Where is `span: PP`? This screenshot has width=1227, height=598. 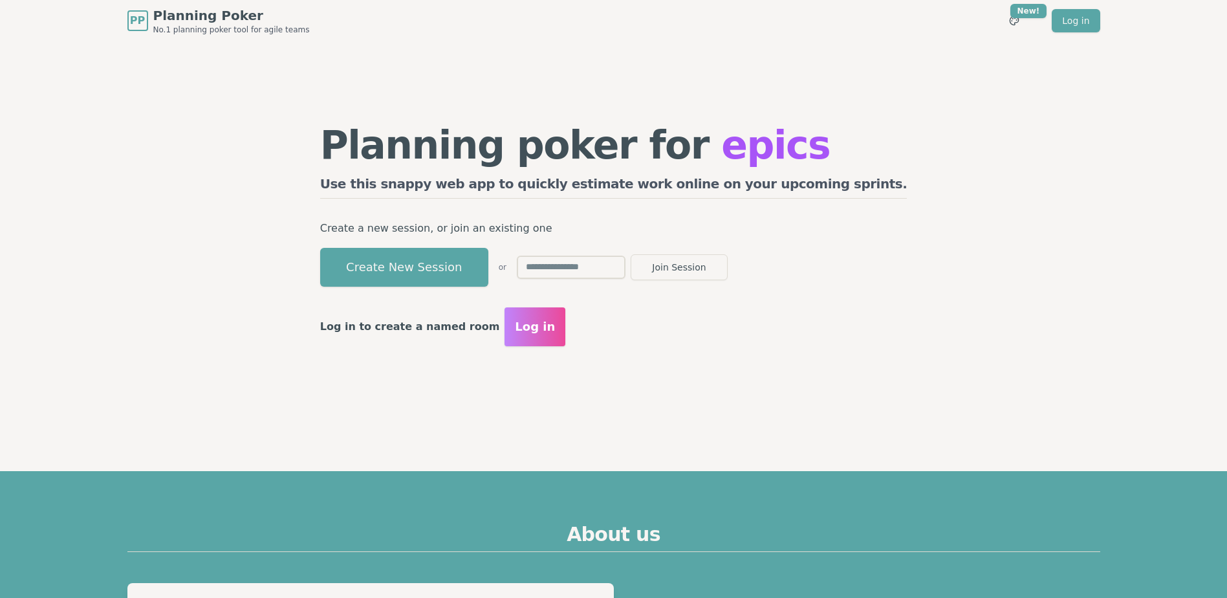
span: PP is located at coordinates (137, 21).